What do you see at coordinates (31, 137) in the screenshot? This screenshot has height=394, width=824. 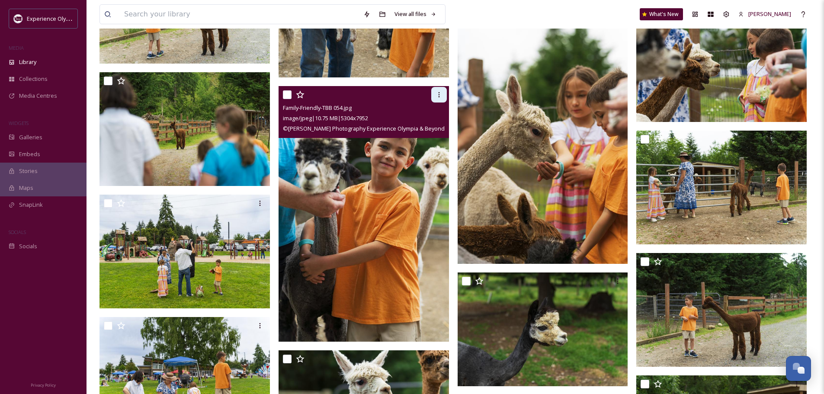 I see `span: Galleries` at bounding box center [31, 137].